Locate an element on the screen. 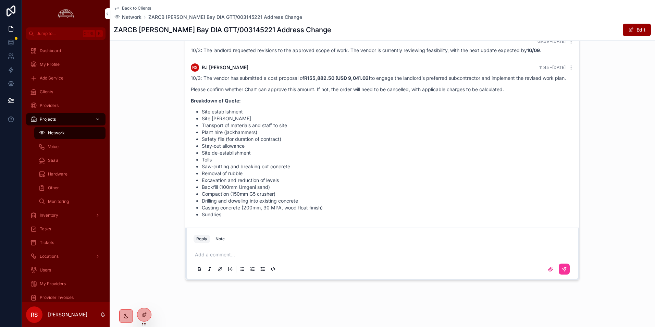 This screenshot has width=655, height=327. span: My Providers is located at coordinates (53, 284).